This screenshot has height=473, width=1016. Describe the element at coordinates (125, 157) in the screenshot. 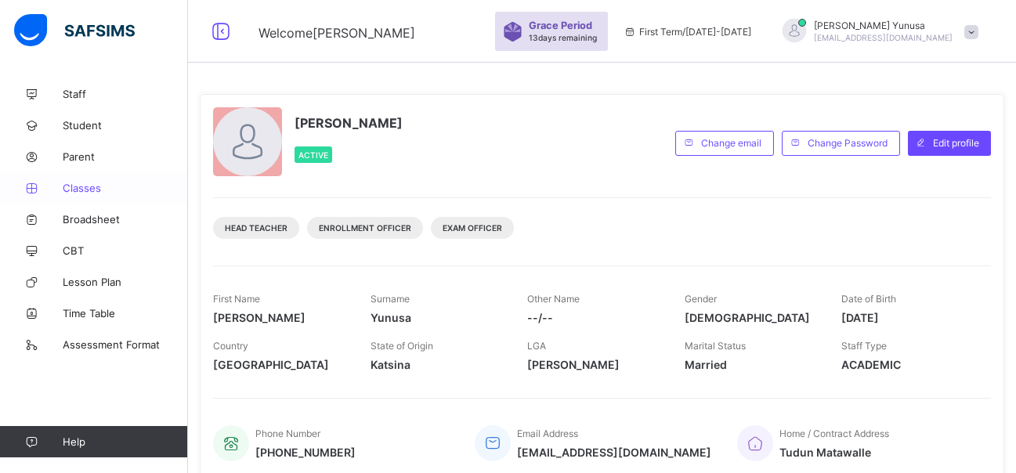

I see `span: Parent` at that location.